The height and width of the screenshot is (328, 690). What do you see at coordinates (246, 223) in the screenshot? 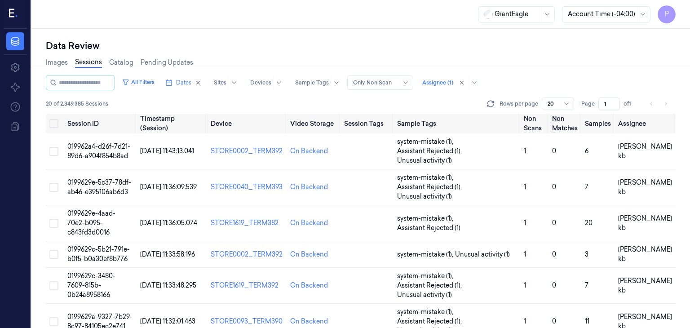
I see `div: STORE1619_TERM382` at bounding box center [246, 223].